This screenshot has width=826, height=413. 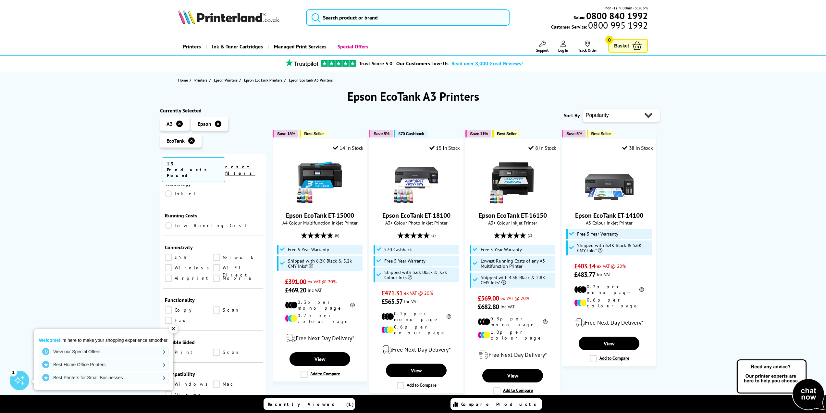 What do you see at coordinates (213, 110) in the screenshot?
I see `div: Currently Selected` at bounding box center [213, 110].